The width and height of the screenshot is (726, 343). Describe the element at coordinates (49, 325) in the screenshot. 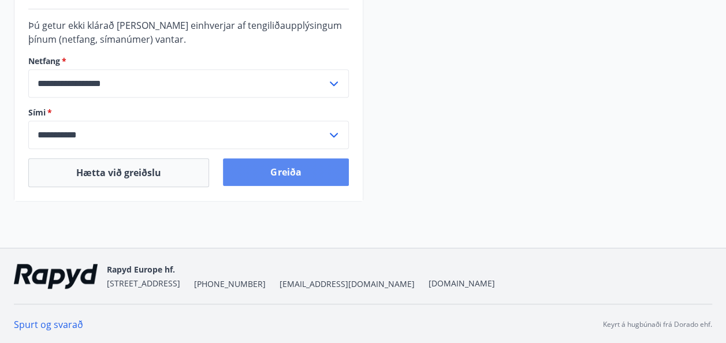

I see `a: Spurt og svarað` at that location.